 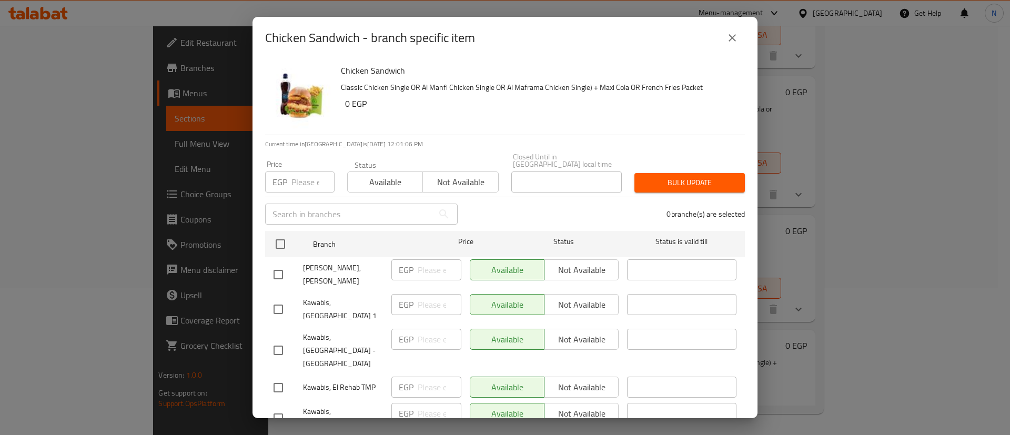 I want to click on button: Not available, so click(x=460, y=182).